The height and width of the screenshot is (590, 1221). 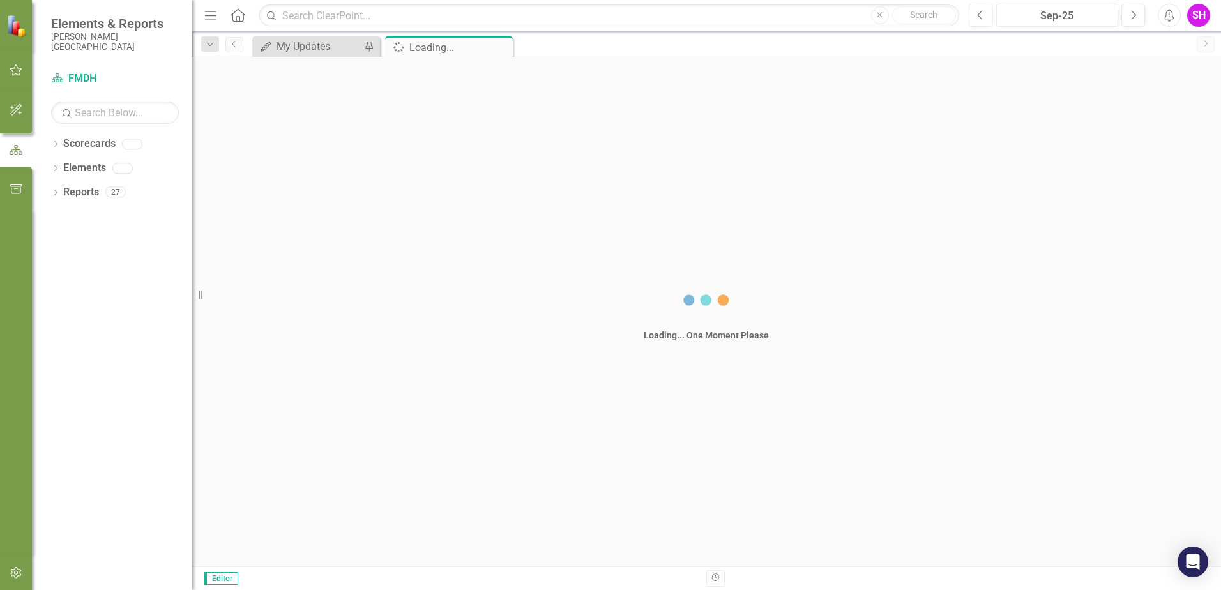 What do you see at coordinates (81, 192) in the screenshot?
I see `a: Reports` at bounding box center [81, 192].